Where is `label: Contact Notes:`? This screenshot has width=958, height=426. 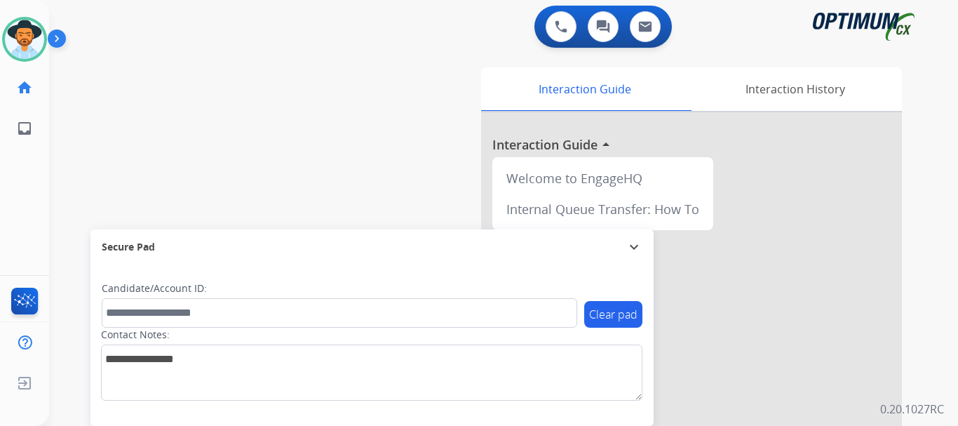 label: Contact Notes: is located at coordinates (135, 335).